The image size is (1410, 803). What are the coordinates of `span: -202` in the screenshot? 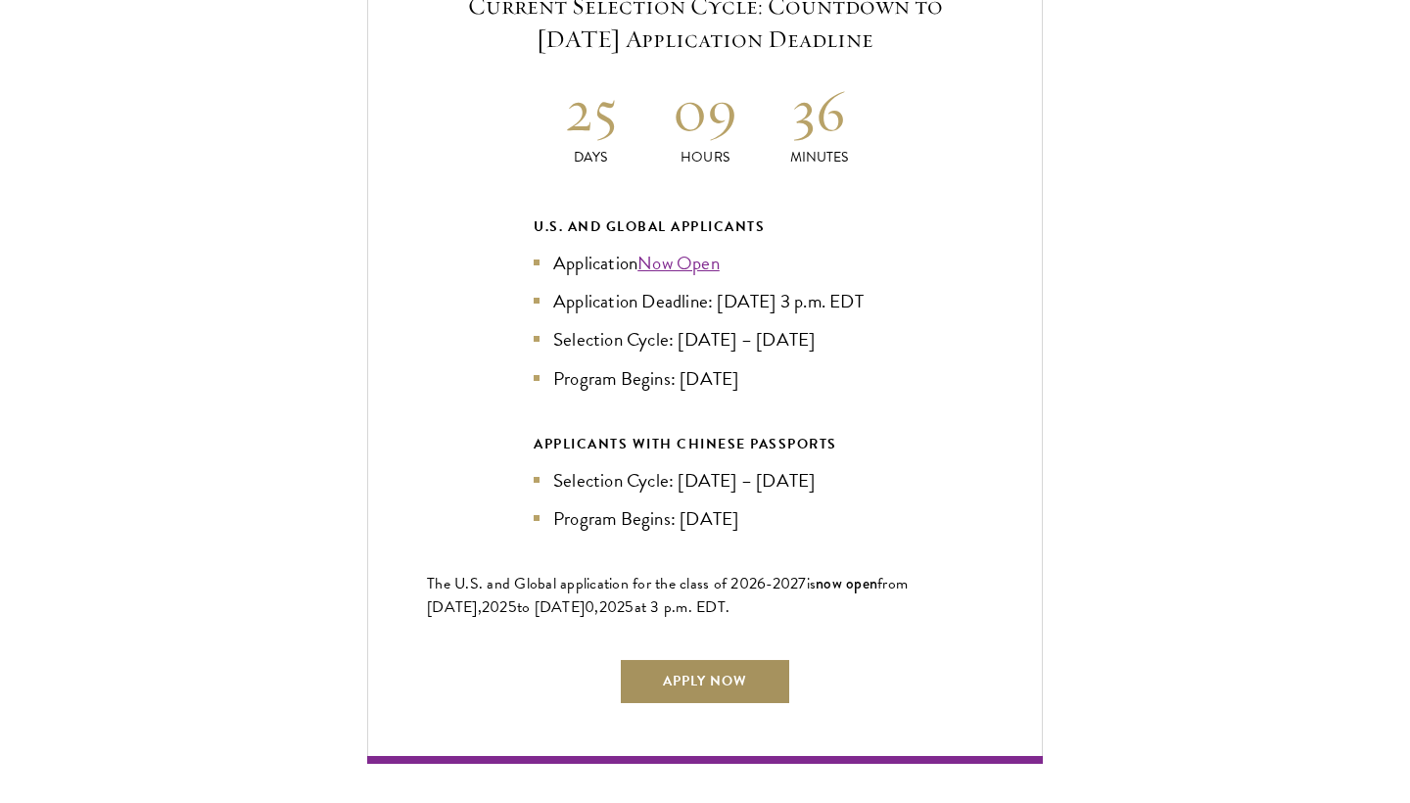 It's located at (781, 584).